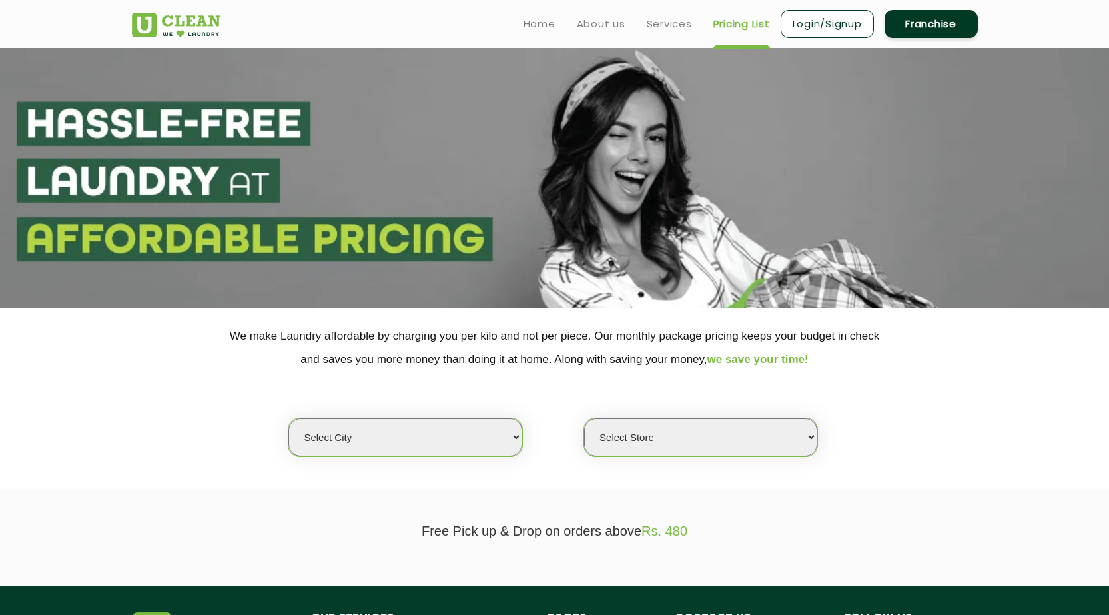 The image size is (1109, 615). Describe the element at coordinates (176, 25) in the screenshot. I see `img: UClean Laundry and Dry Cleaning` at that location.